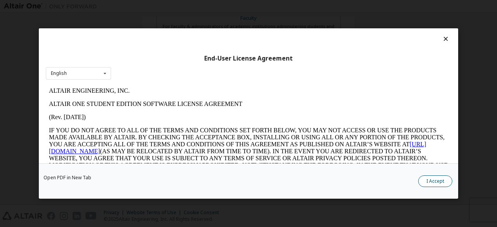 Image resolution: width=497 pixels, height=227 pixels. What do you see at coordinates (203, 20) in the screenshot?
I see `p: ALTAIR ONE STUDENT EDITION SOFTWARE LICENSE AGREEMENT` at bounding box center [203, 20].